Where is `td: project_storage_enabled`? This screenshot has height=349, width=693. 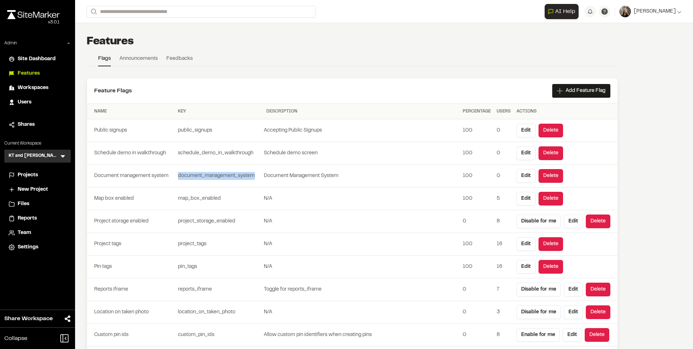 td: project_storage_enabled is located at coordinates (219, 221).